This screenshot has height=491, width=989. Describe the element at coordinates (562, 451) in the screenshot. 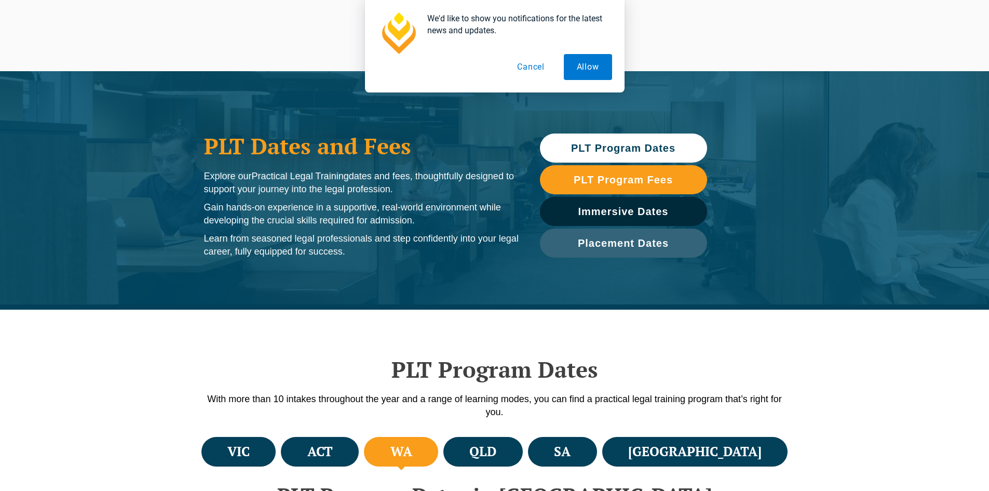

I see `h4: SA` at that location.